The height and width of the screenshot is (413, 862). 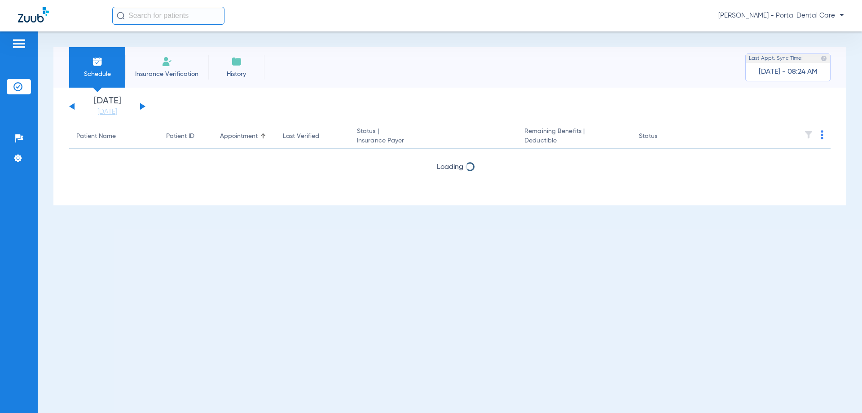 I want to click on img: Manual Insurance Verification, so click(x=167, y=62).